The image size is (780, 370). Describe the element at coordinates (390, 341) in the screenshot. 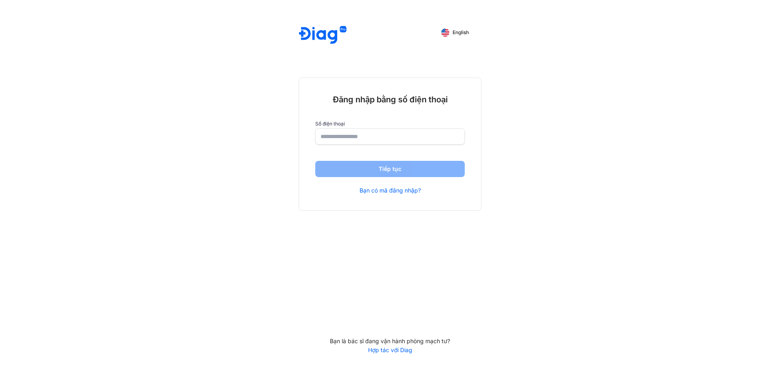

I see `div: Bạn là bác sĩ đang vận hành phòng mạch tư?` at that location.